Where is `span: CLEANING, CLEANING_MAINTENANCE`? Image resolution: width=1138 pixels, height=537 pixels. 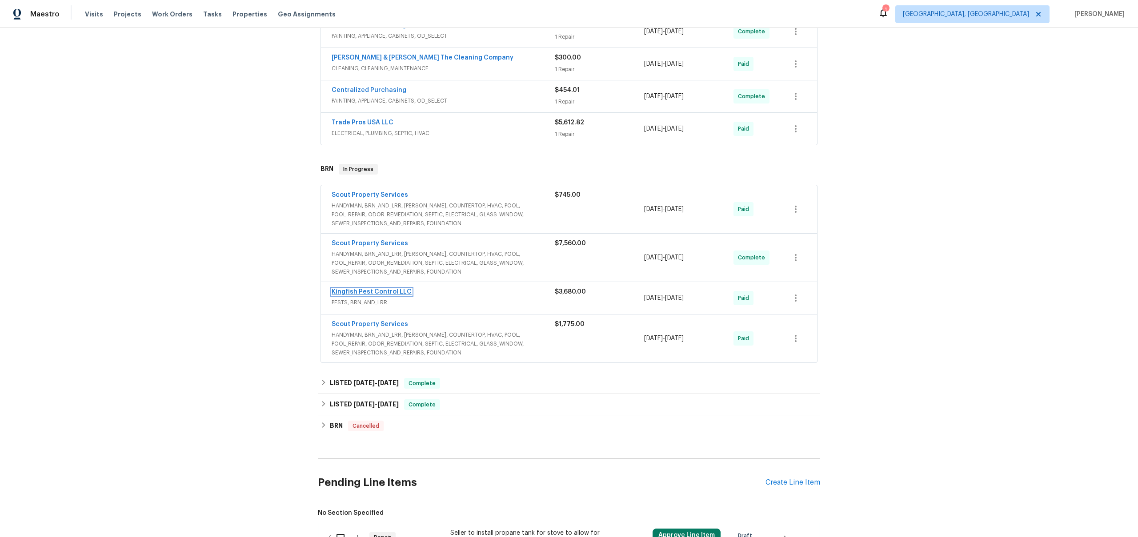
span: CLEANING, CLEANING_MAINTENANCE is located at coordinates (443, 68).